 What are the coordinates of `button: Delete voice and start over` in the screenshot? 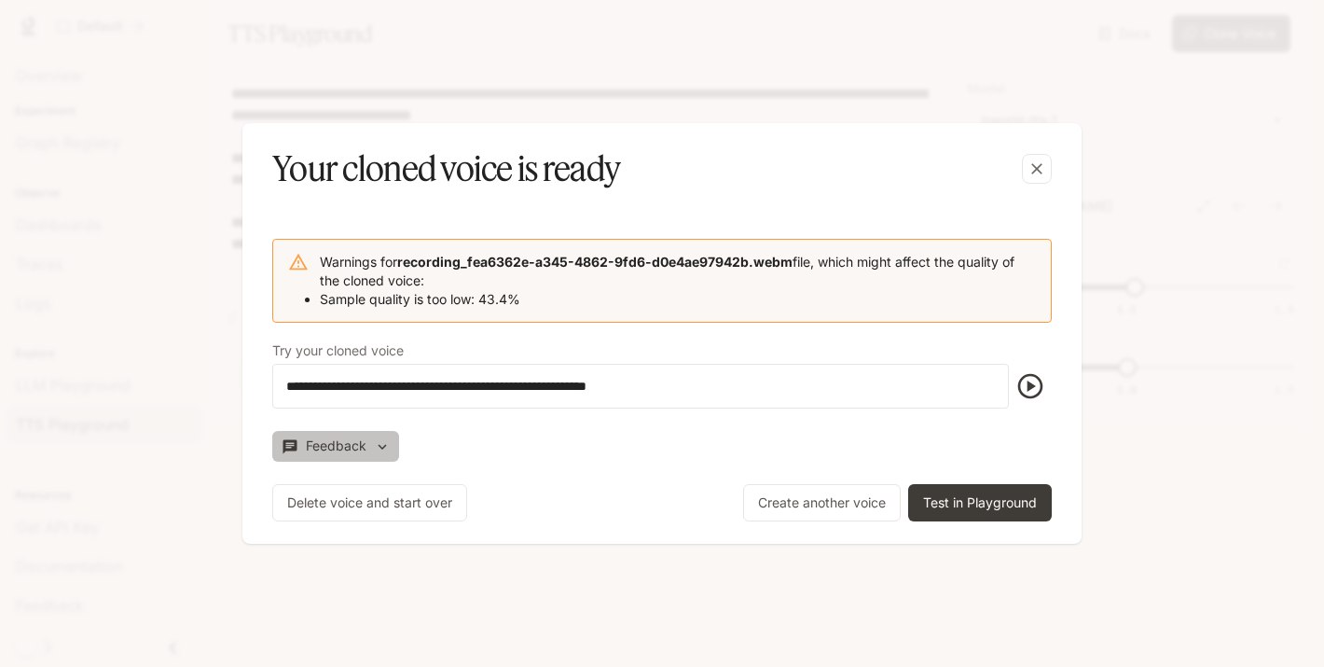 It's located at (369, 503).